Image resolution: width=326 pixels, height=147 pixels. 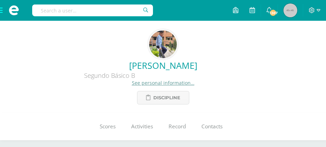 I want to click on img: 08e595211a06f8590fc67658cf54ecce.png, so click(x=163, y=44).